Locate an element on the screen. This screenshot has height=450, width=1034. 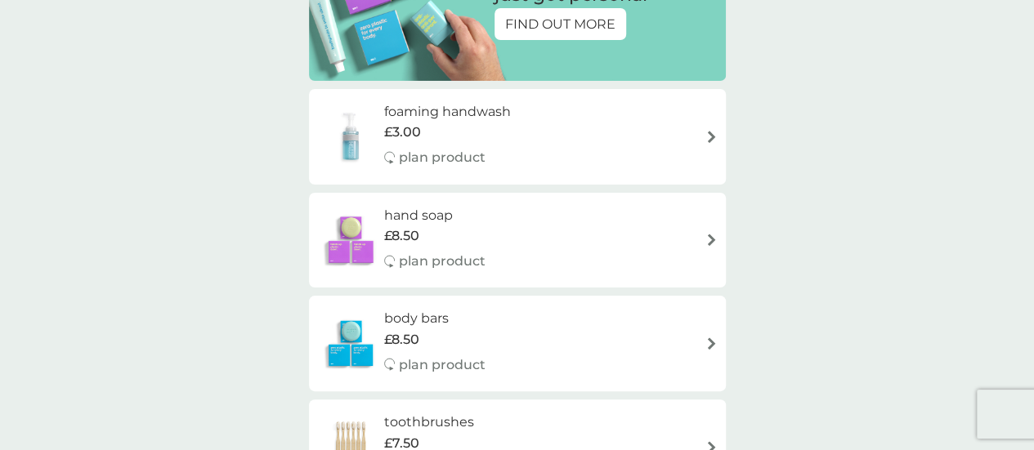
img: hand soap is located at coordinates (351, 240).